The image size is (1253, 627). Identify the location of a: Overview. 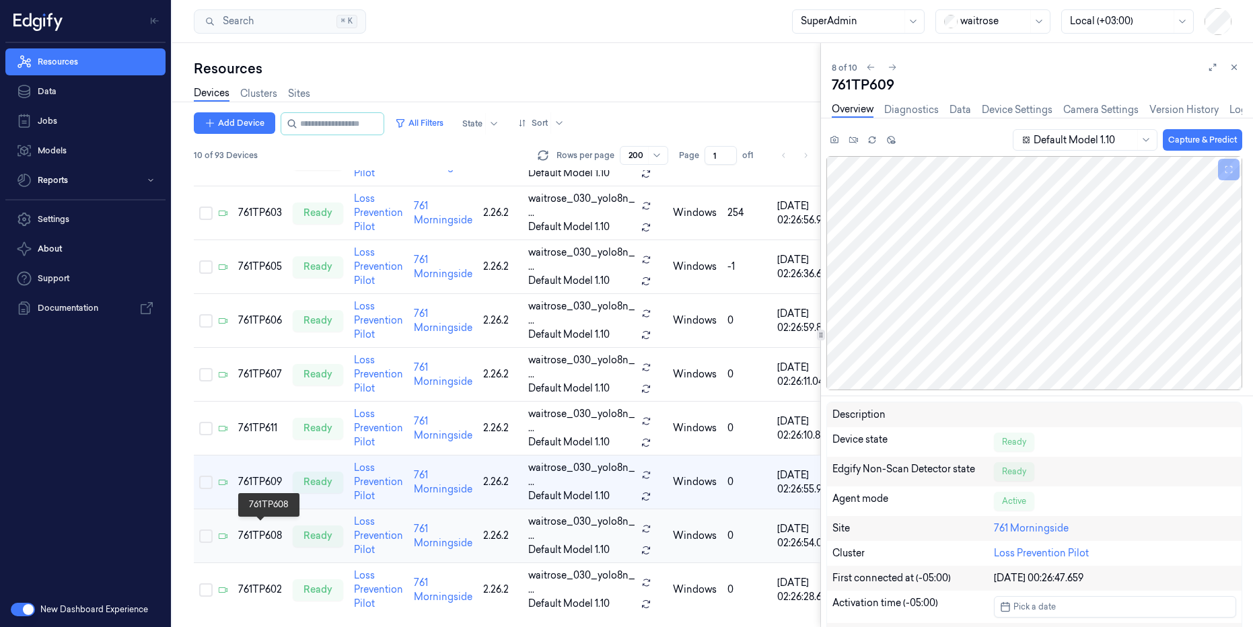
(852, 110).